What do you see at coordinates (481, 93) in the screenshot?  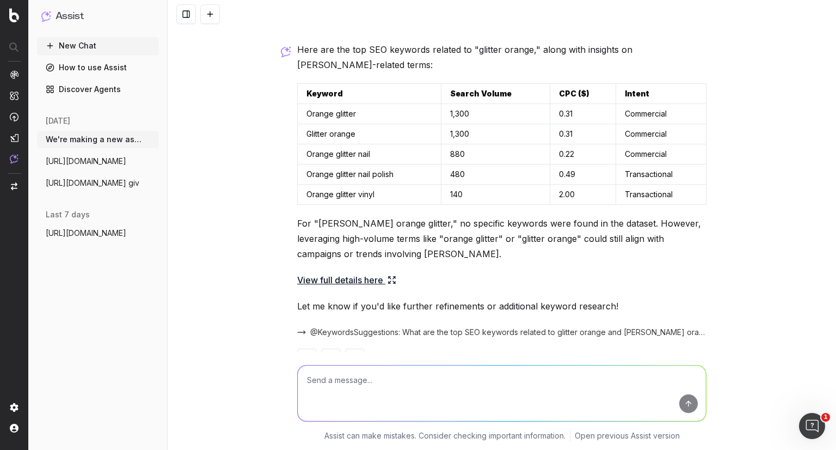 I see `strong: Search Volume` at bounding box center [481, 93].